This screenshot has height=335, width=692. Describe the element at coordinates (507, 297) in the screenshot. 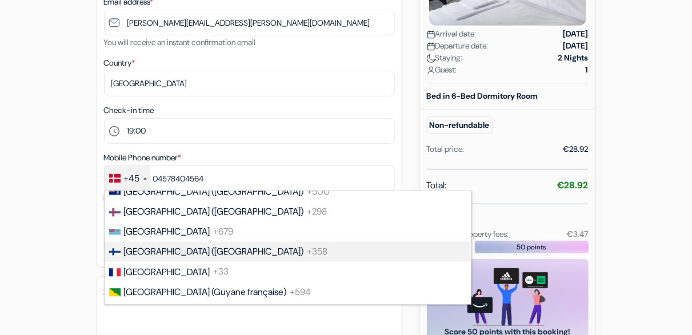

I see `img: gift_card_hero_new.png` at that location.